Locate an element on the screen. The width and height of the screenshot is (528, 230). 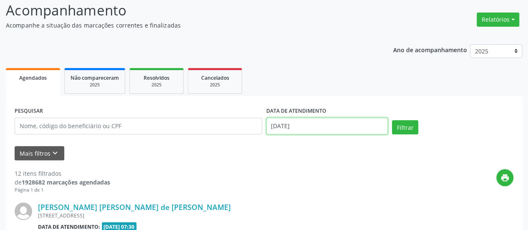
span: Resolvidos is located at coordinates (157, 78).